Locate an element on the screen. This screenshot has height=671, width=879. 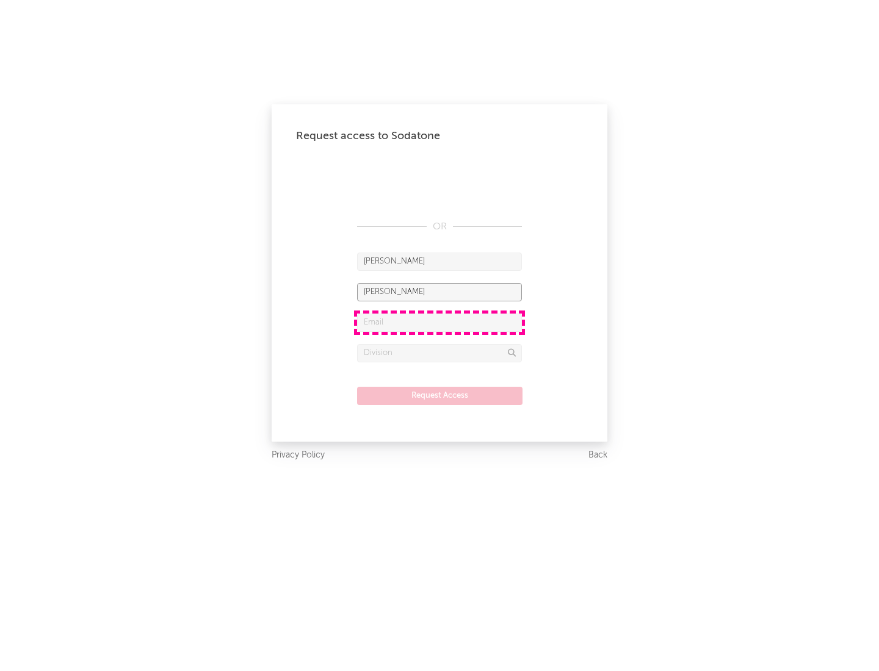
button: Request Access is located at coordinates (439, 396).